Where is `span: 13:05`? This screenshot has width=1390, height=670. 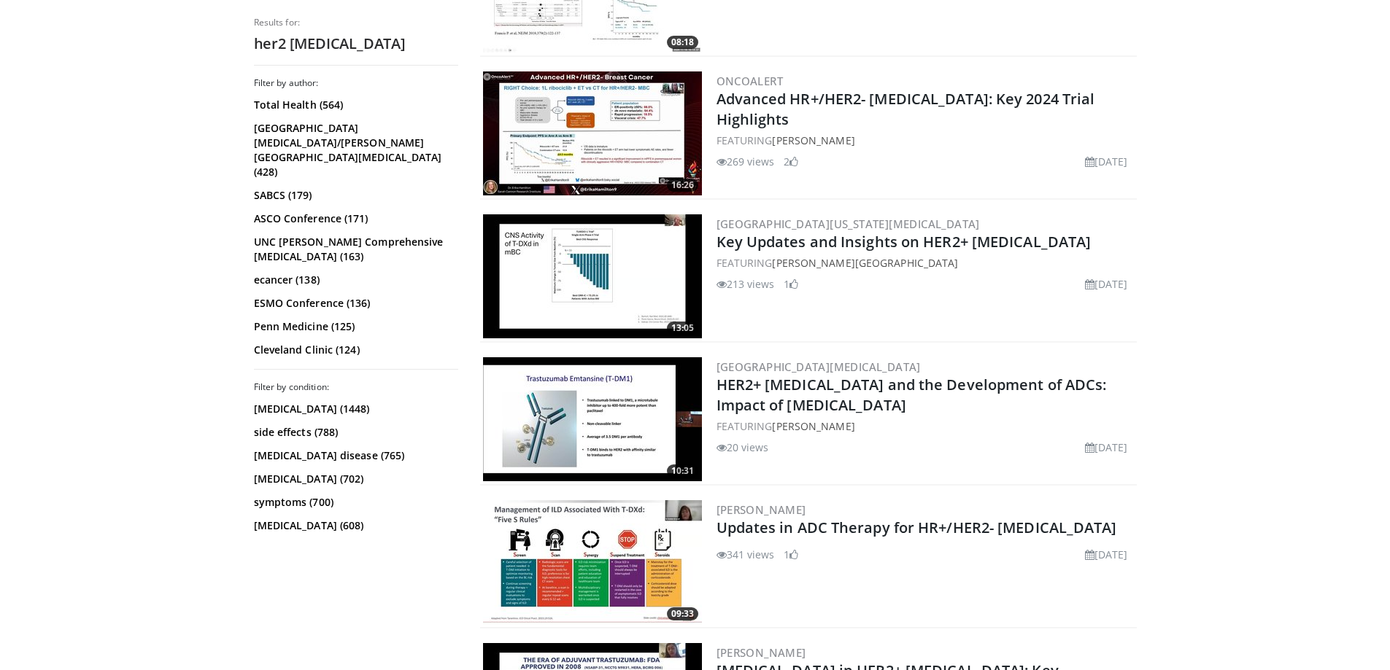
span: 13:05 is located at coordinates (682, 328).